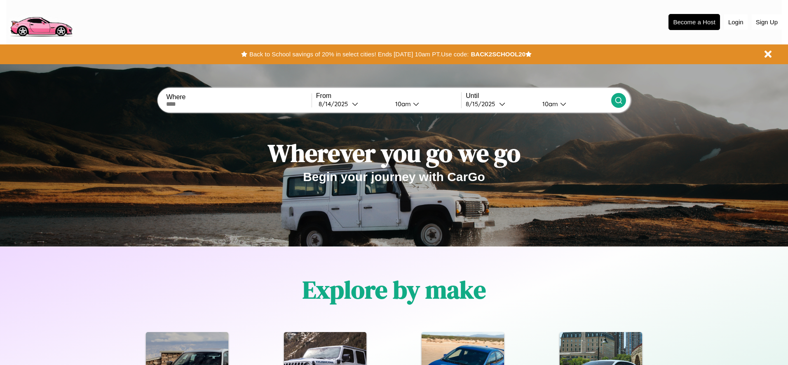  Describe the element at coordinates (498, 54) in the screenshot. I see `b: BACK2SCHOOL20` at that location.